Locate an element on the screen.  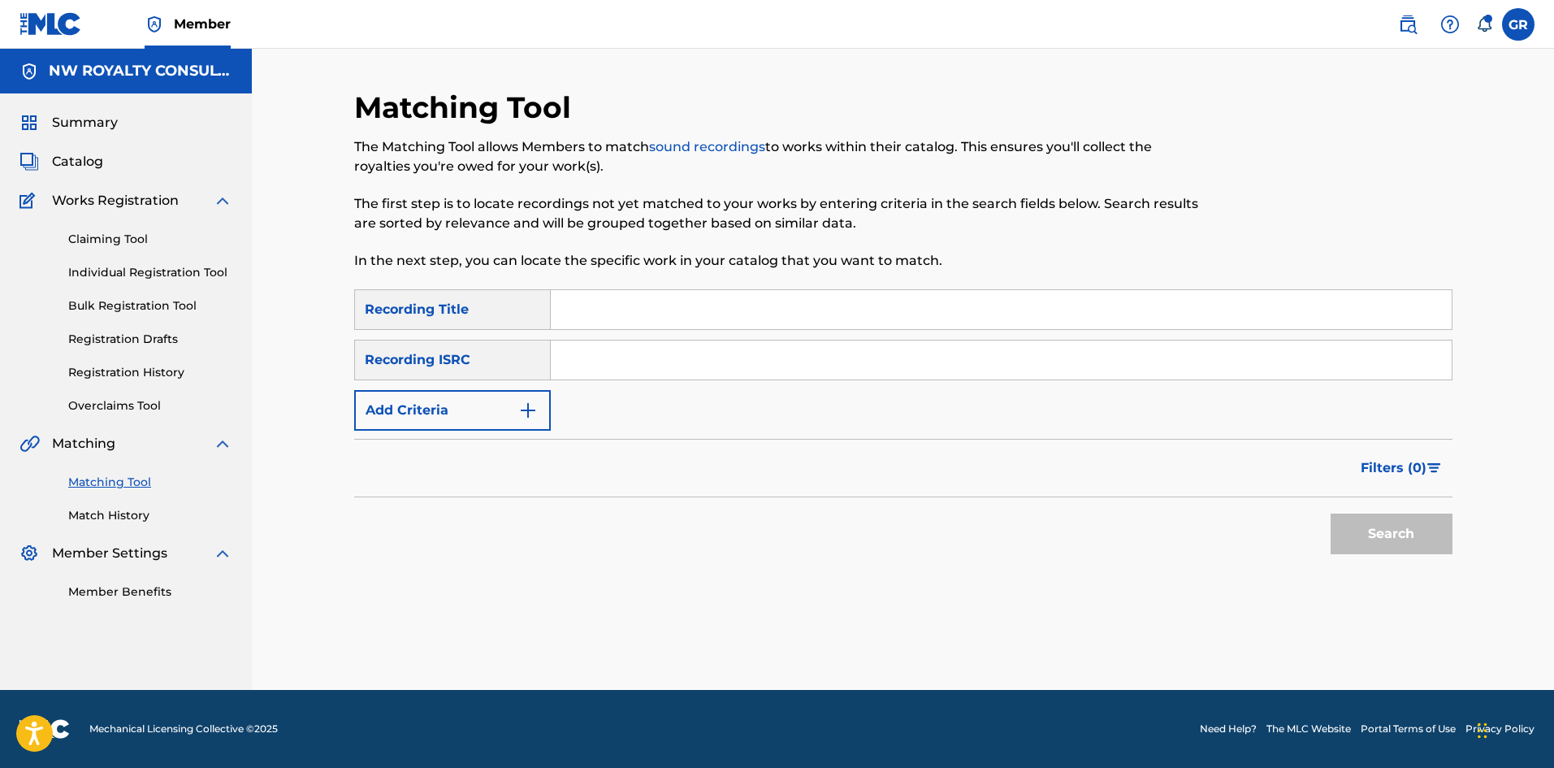
a: Match History is located at coordinates (150, 515).